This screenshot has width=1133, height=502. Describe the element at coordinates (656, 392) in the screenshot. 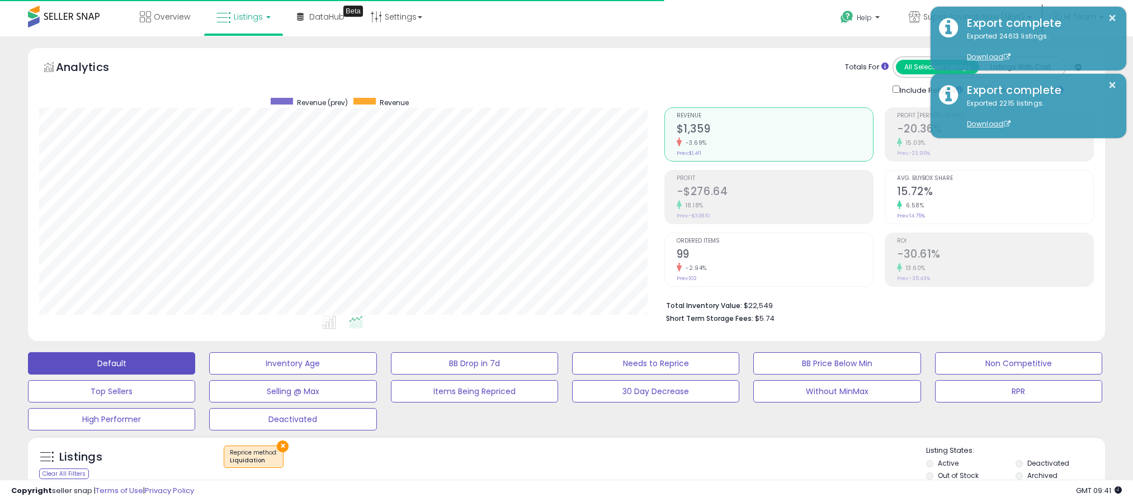

I see `button: 30 Day Decrease` at that location.